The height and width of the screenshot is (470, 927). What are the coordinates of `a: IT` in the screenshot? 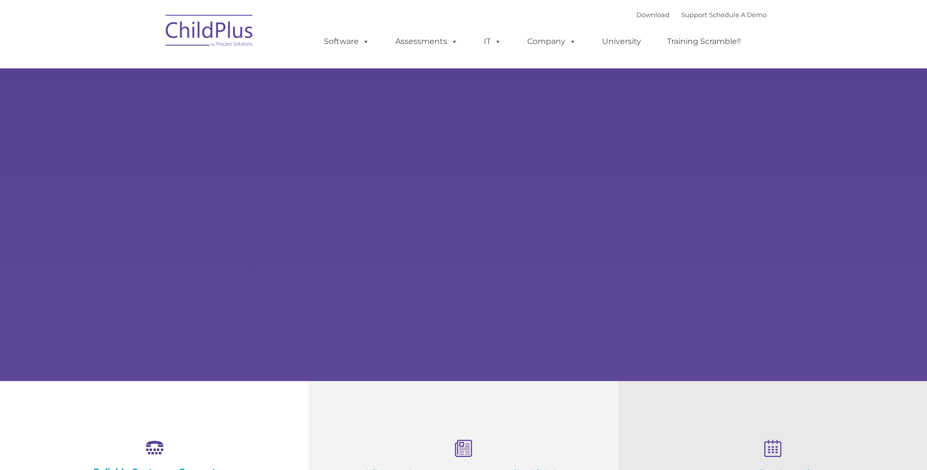 It's located at (493, 42).